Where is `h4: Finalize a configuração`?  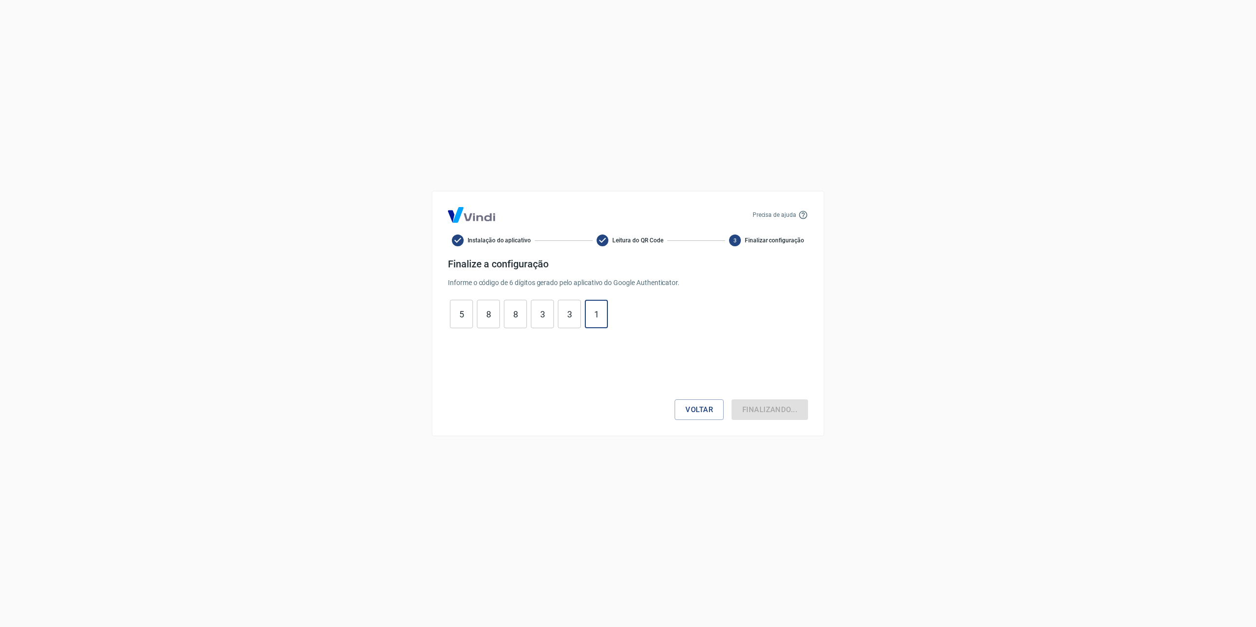
h4: Finalize a configuração is located at coordinates (628, 264).